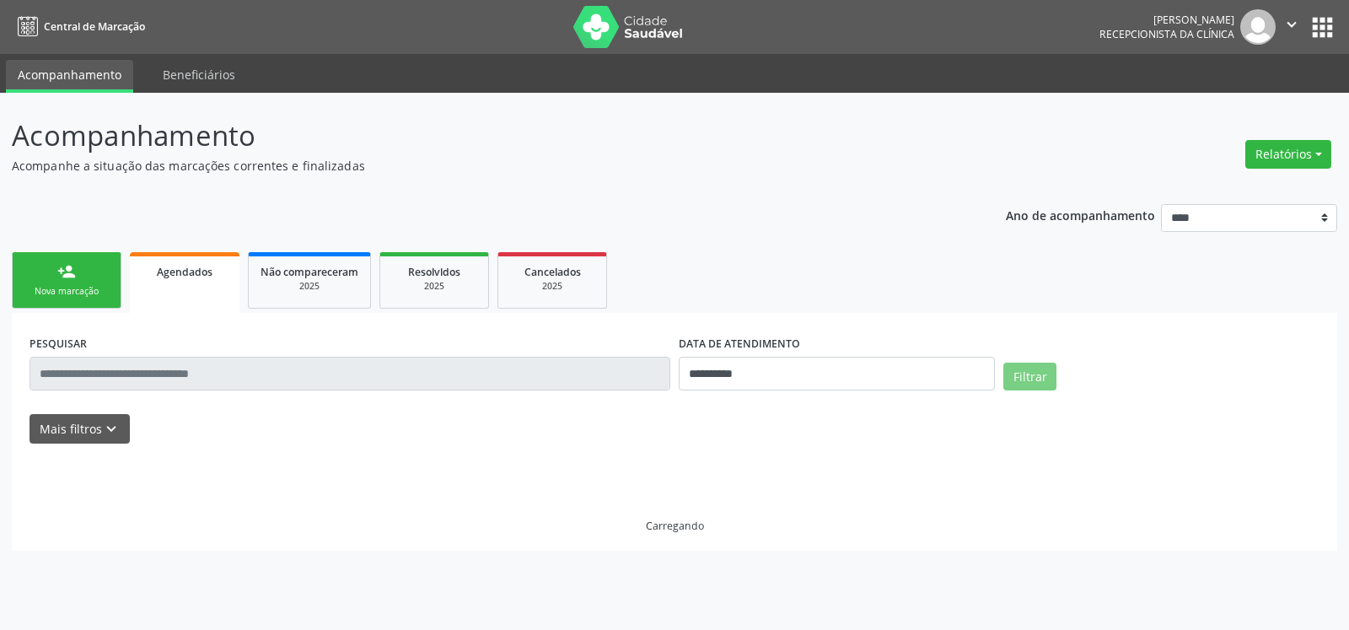 Image resolution: width=1349 pixels, height=630 pixels. What do you see at coordinates (552, 271) in the screenshot?
I see `span: Cancelados` at bounding box center [552, 271].